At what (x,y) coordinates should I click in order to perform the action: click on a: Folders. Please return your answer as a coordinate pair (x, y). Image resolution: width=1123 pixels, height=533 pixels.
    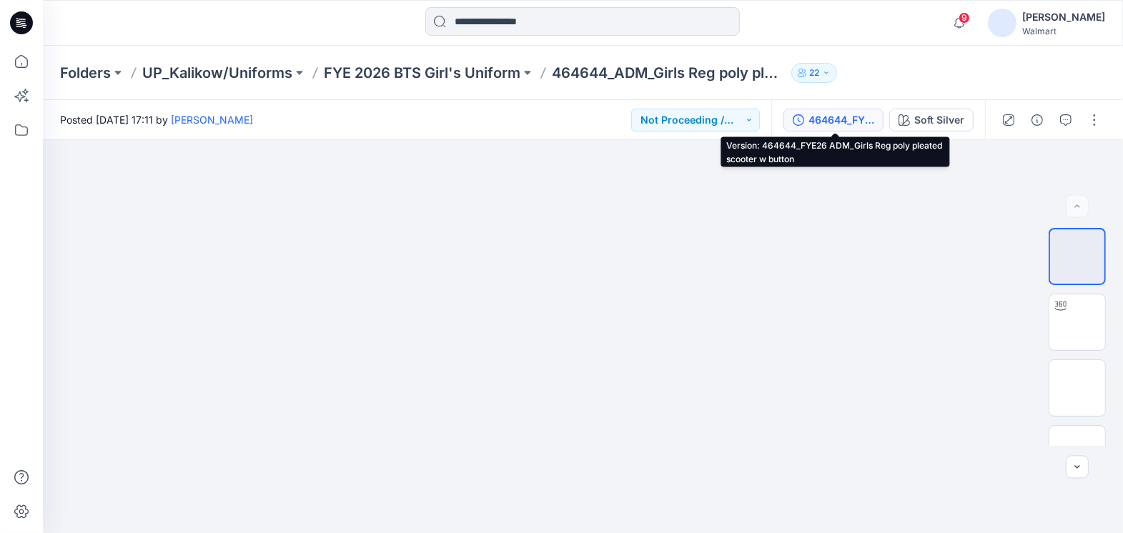
    Looking at the image, I should click on (85, 73).